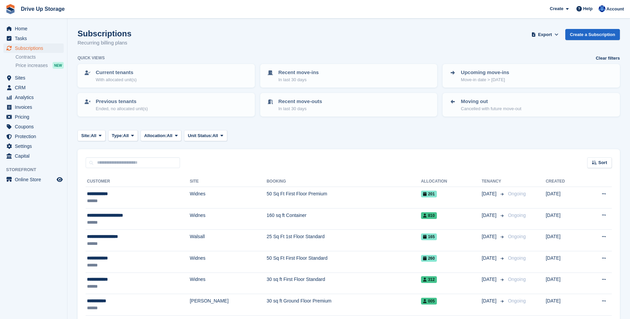  What do you see at coordinates (122, 101) in the screenshot?
I see `p: Previous tenants` at bounding box center [122, 101].